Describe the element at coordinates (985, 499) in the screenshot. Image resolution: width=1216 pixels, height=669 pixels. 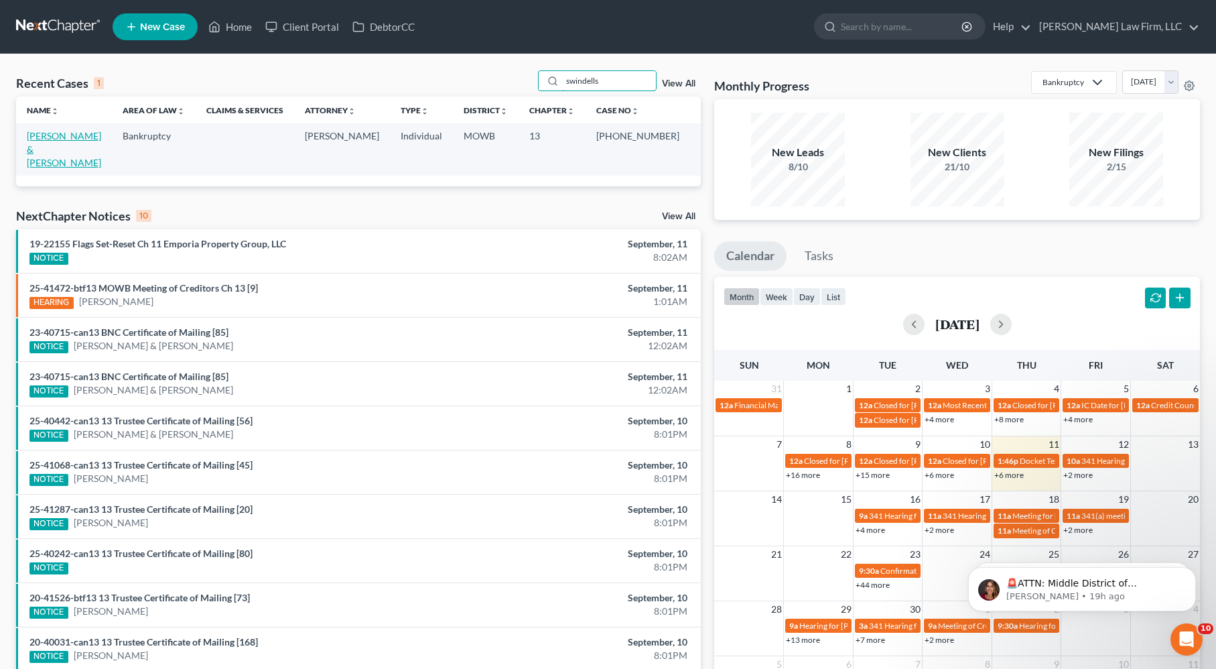
I see `span: 17` at that location.